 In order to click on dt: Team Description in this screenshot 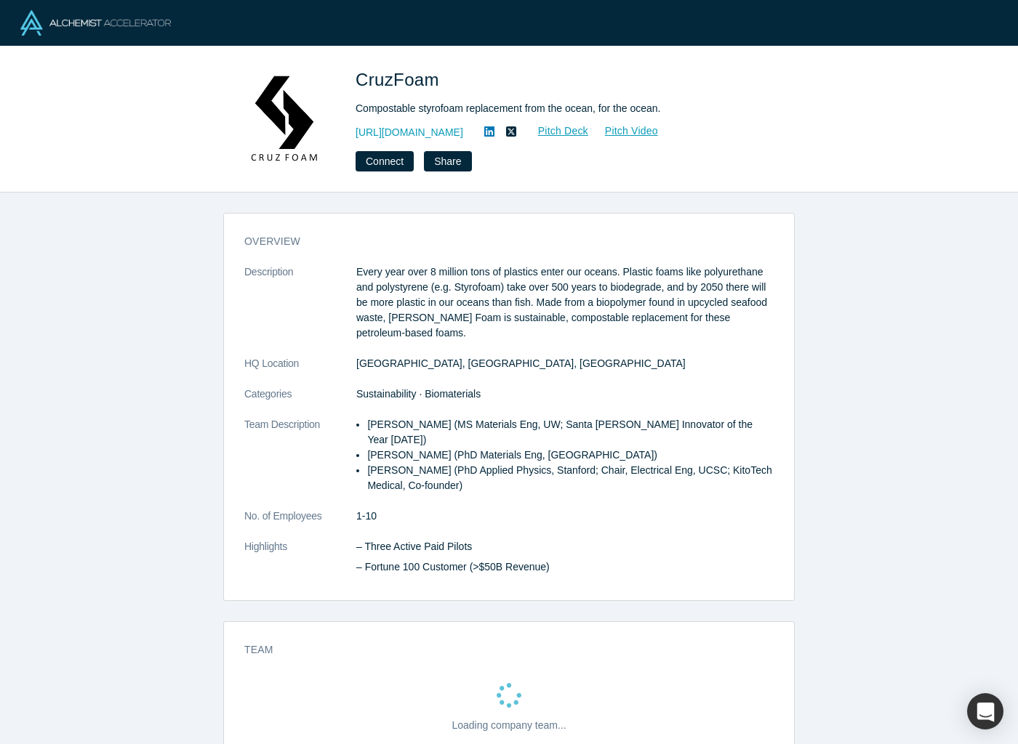, I will do `click(300, 463)`.